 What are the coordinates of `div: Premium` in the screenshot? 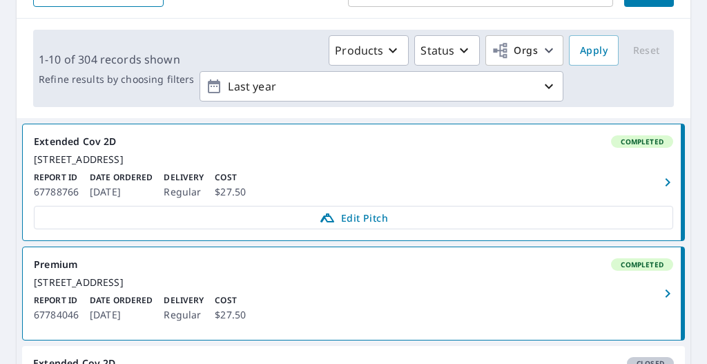 It's located at (353, 264).